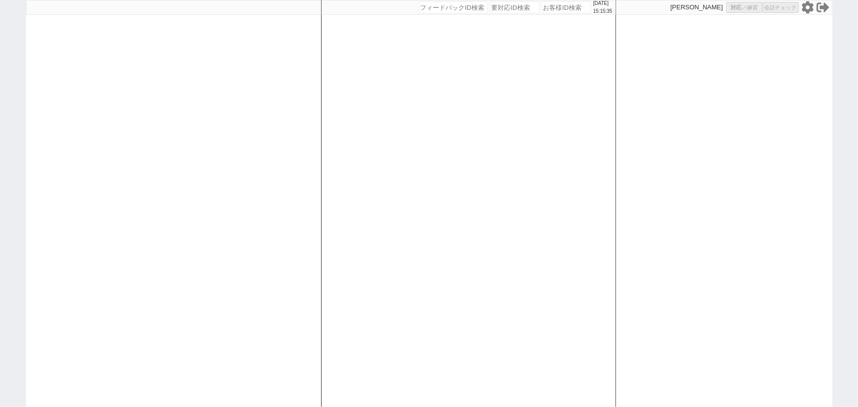 This screenshot has height=407, width=858. I want to click on button: 対応／練習, so click(745, 7).